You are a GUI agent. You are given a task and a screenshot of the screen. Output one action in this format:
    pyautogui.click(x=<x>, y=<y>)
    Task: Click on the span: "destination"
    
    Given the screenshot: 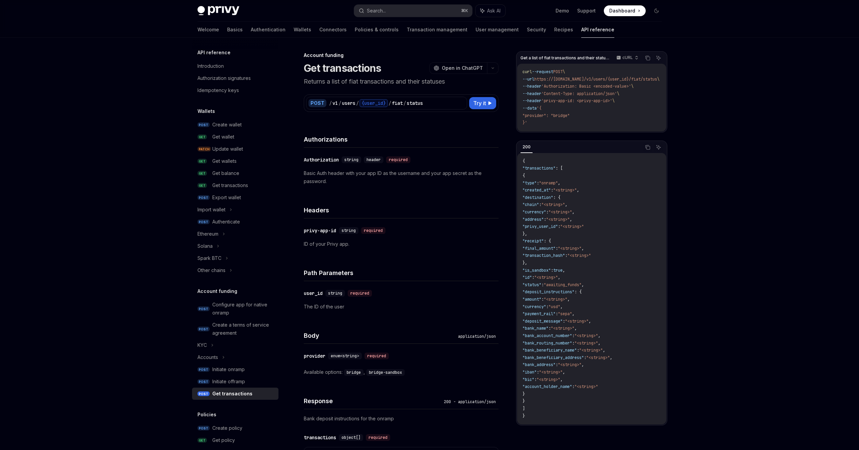 What is the action you would take?
    pyautogui.click(x=537, y=198)
    